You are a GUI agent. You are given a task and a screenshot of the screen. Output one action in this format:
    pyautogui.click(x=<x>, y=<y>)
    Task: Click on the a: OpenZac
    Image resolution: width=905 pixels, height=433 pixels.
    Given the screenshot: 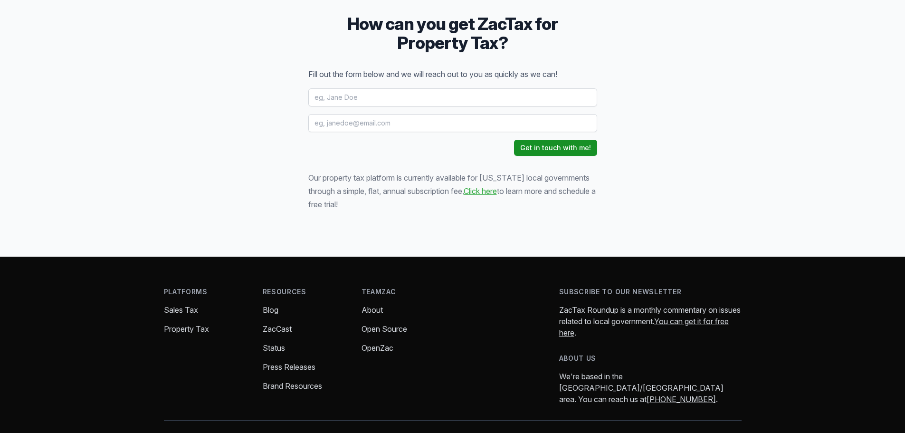 What is the action you would take?
    pyautogui.click(x=377, y=348)
    